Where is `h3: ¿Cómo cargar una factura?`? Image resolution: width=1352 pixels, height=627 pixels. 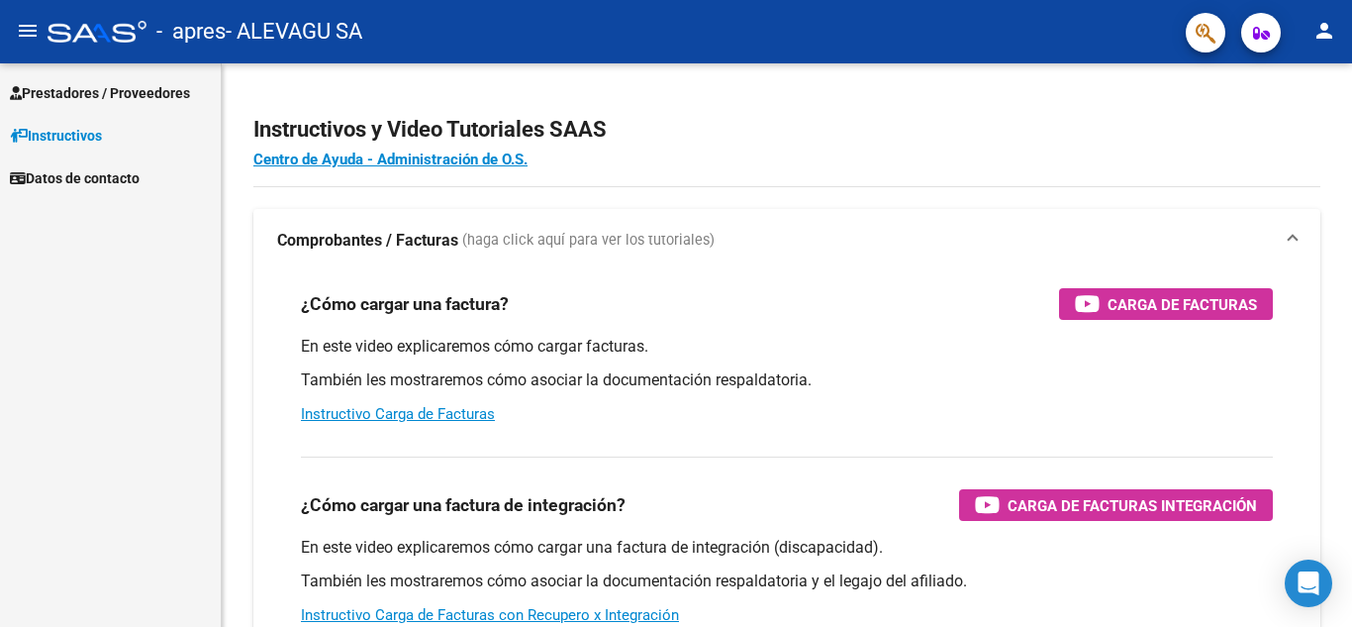
h3: ¿Cómo cargar una factura? is located at coordinates (405, 304).